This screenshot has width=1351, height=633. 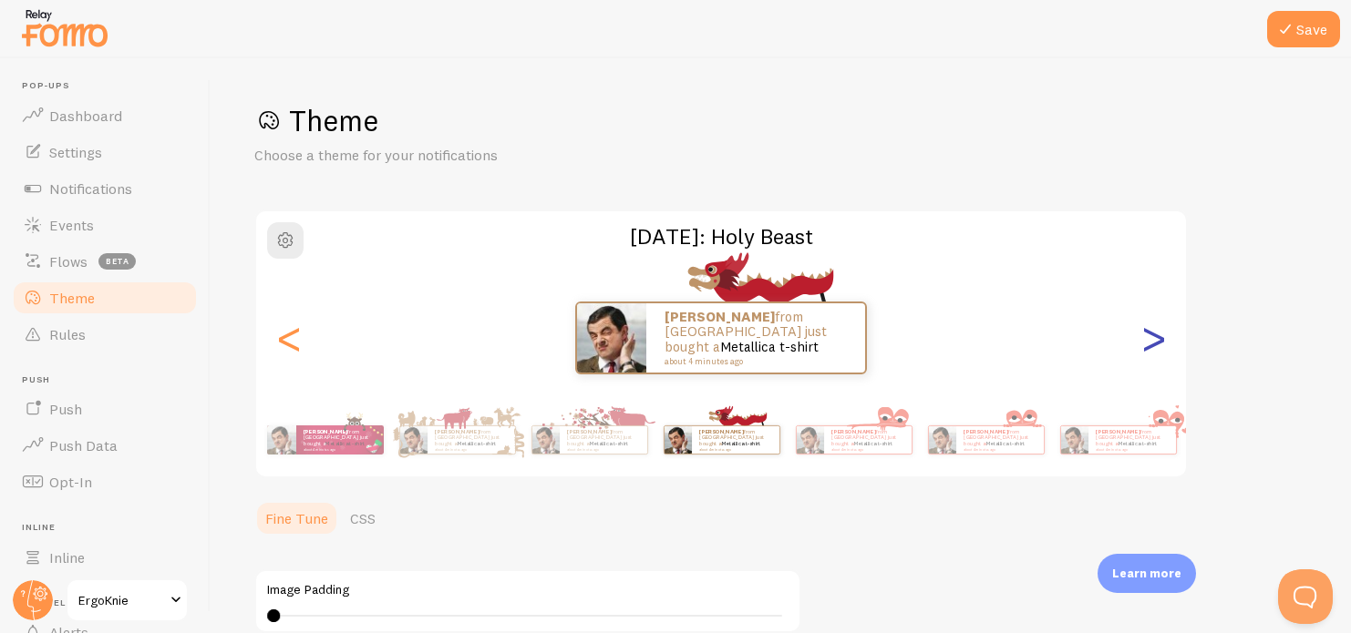 What do you see at coordinates (76, 152) in the screenshot?
I see `span: Settings` at bounding box center [76, 152].